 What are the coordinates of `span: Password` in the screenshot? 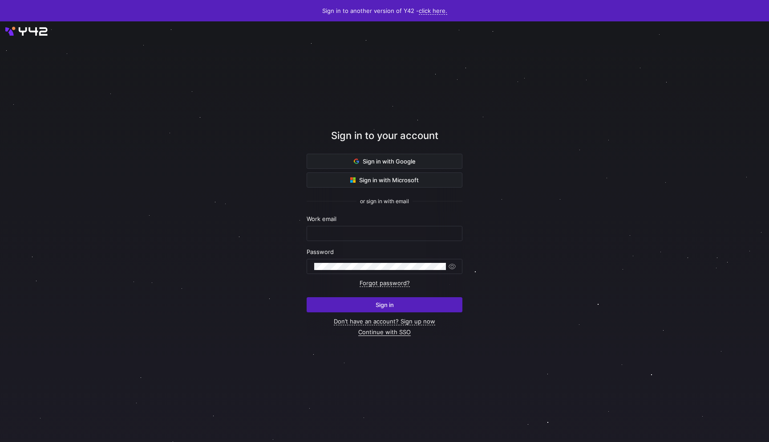 It's located at (320, 251).